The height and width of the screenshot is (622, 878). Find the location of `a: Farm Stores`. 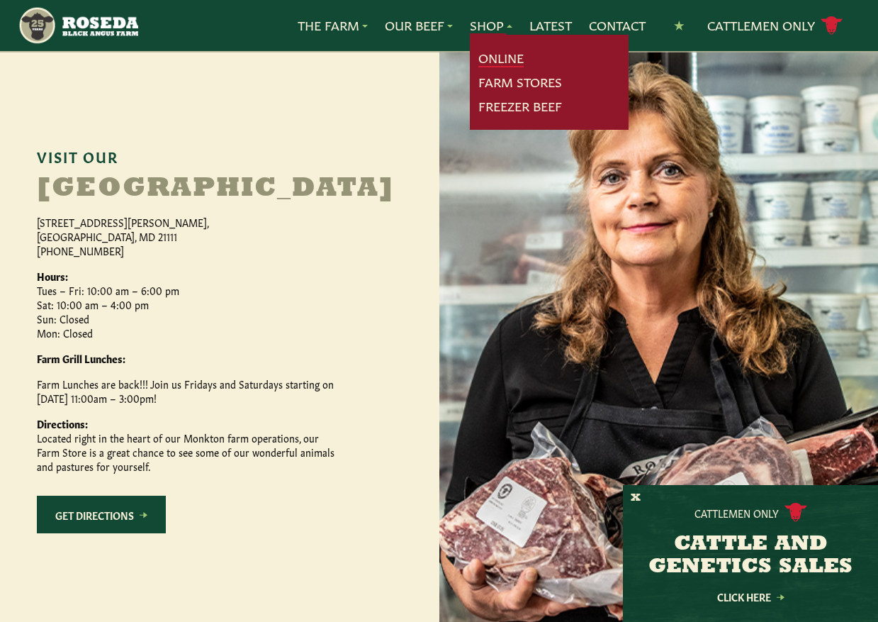

a: Farm Stores is located at coordinates (520, 82).